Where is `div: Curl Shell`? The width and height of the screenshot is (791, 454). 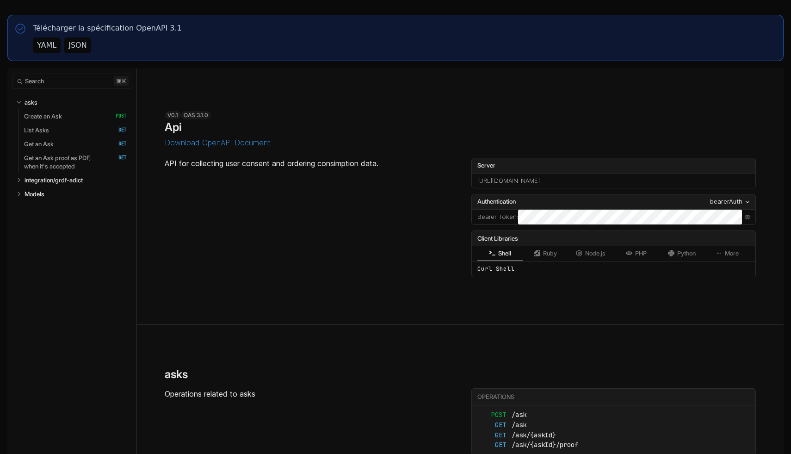
div: Curl Shell is located at coordinates (613, 269).